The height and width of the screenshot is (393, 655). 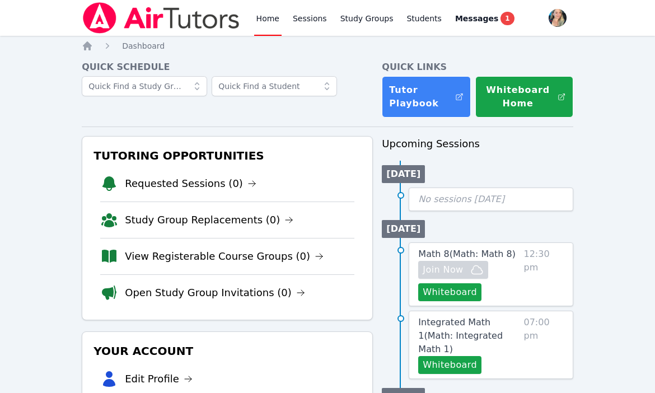 I want to click on a: Requested Sessions (0), so click(x=190, y=184).